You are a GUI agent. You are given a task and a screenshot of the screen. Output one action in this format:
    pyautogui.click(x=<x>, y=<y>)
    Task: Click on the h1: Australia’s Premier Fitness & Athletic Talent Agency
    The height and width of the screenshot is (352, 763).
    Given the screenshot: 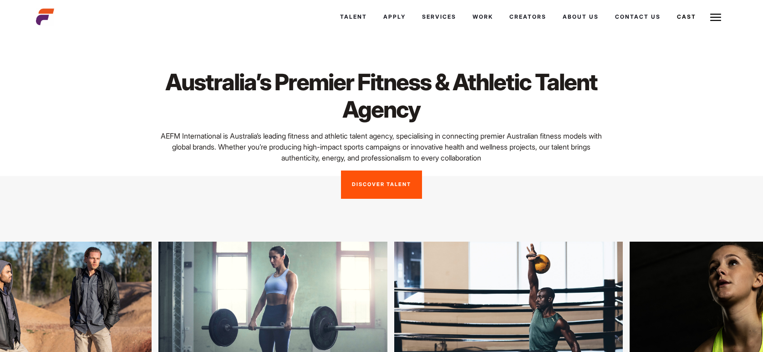 What is the action you would take?
    pyautogui.click(x=382, y=96)
    